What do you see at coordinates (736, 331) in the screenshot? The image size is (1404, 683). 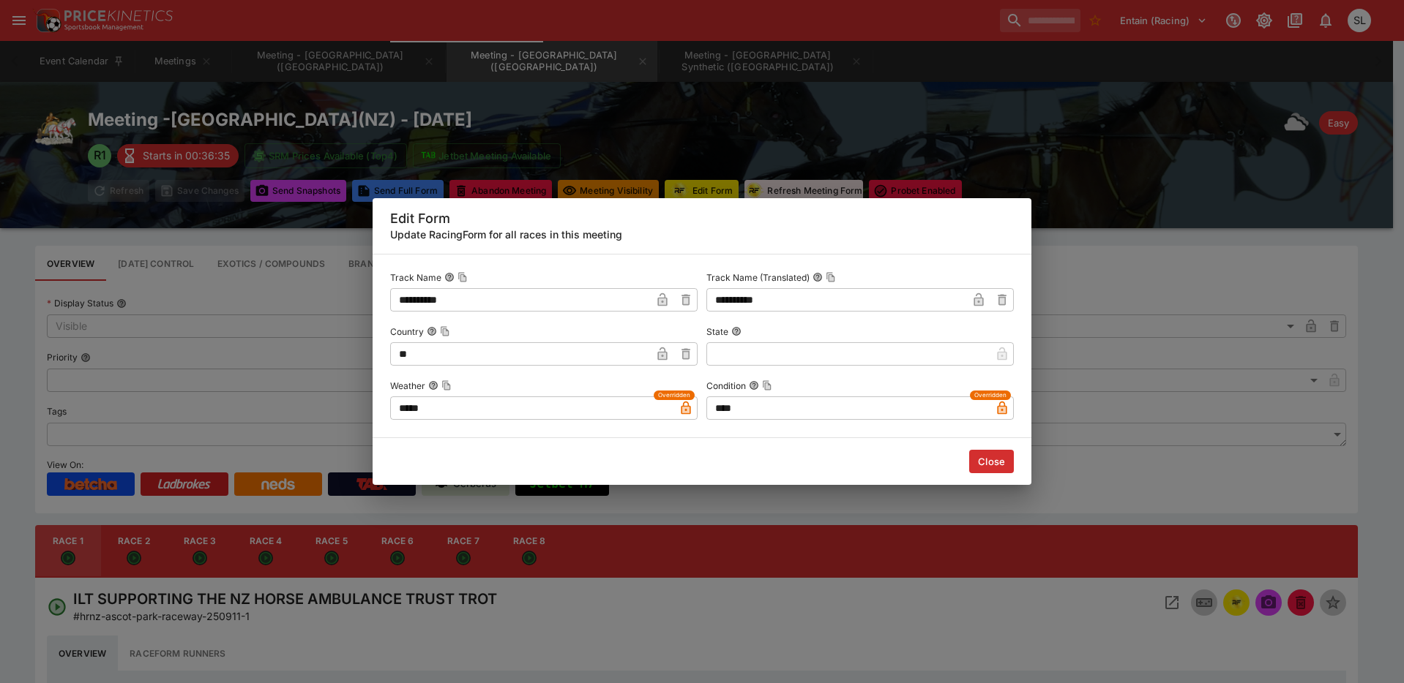 I see `button: State` at bounding box center [736, 331].